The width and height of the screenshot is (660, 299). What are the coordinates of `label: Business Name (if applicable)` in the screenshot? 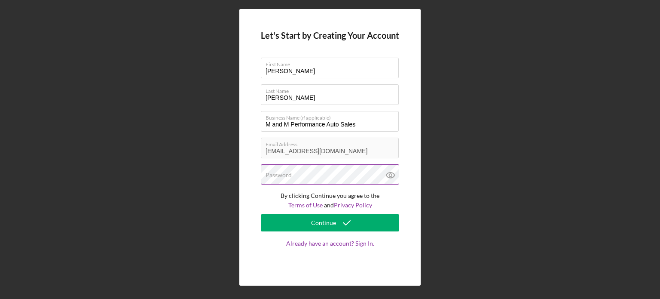 It's located at (332, 116).